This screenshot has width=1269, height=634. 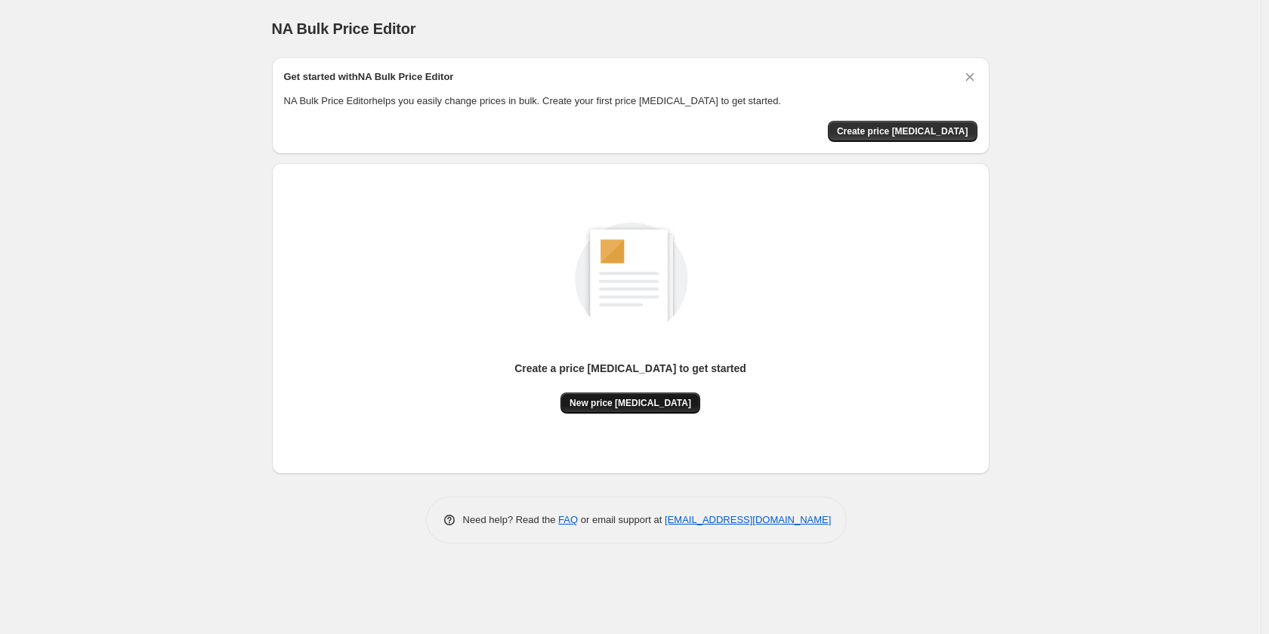 I want to click on p: NA Bulk Price Editor helps you easily change prices in bulk. Create your first price [MEDICAL_DAT..., so click(x=631, y=101).